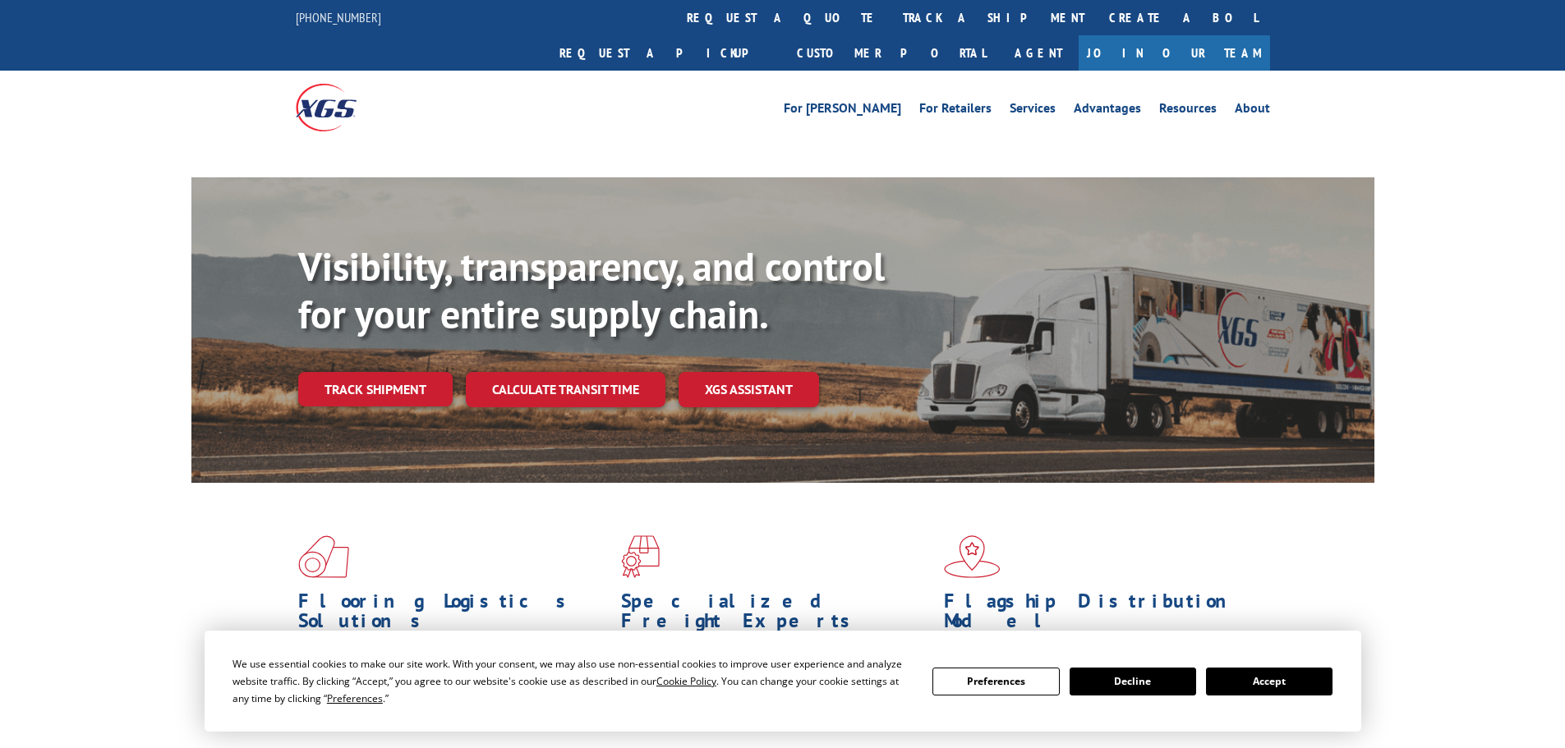 This screenshot has height=748, width=1565. What do you see at coordinates (572, 681) in the screenshot?
I see `div: We use essential cookies to make our site work. With your consent, we may also use non-essential ...` at bounding box center [572, 681].